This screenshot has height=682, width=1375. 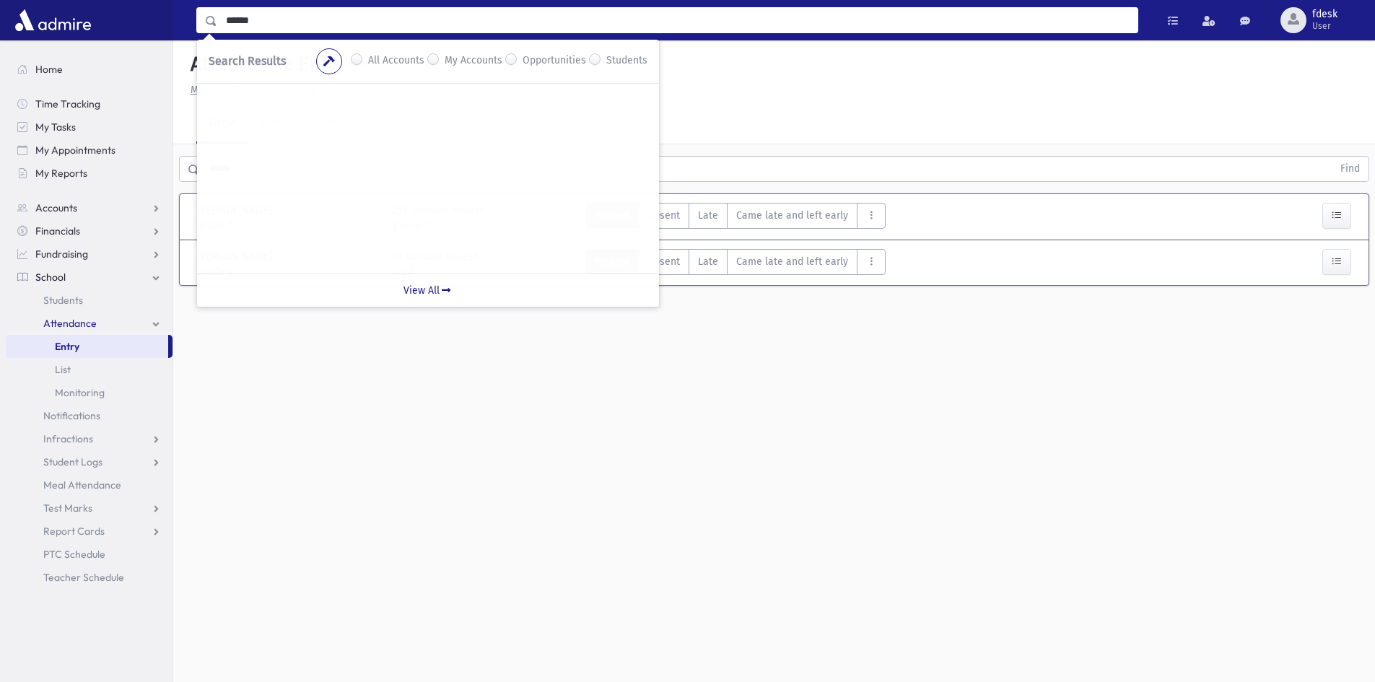 I want to click on a: Missing Attendance History, so click(x=250, y=89).